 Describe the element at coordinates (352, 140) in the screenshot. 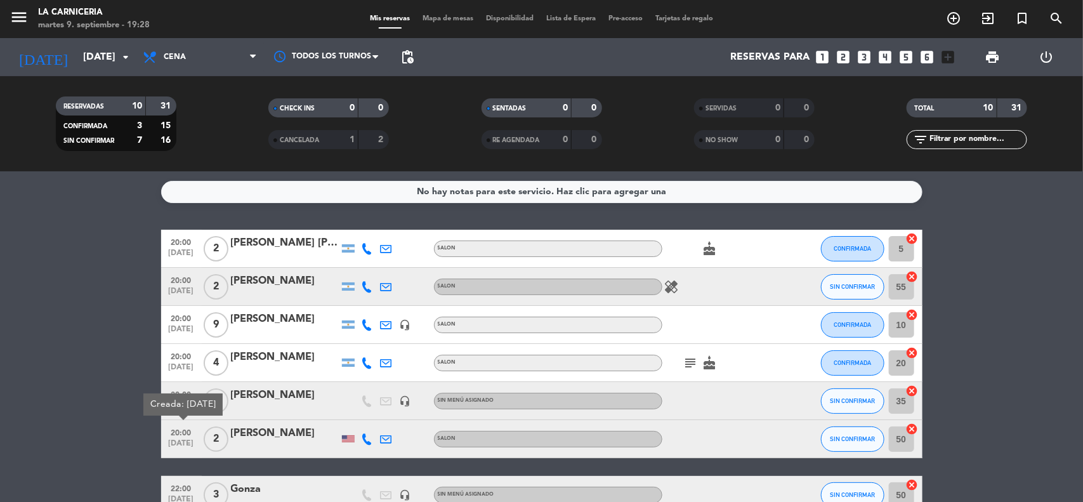

I see `strong: 1` at that location.